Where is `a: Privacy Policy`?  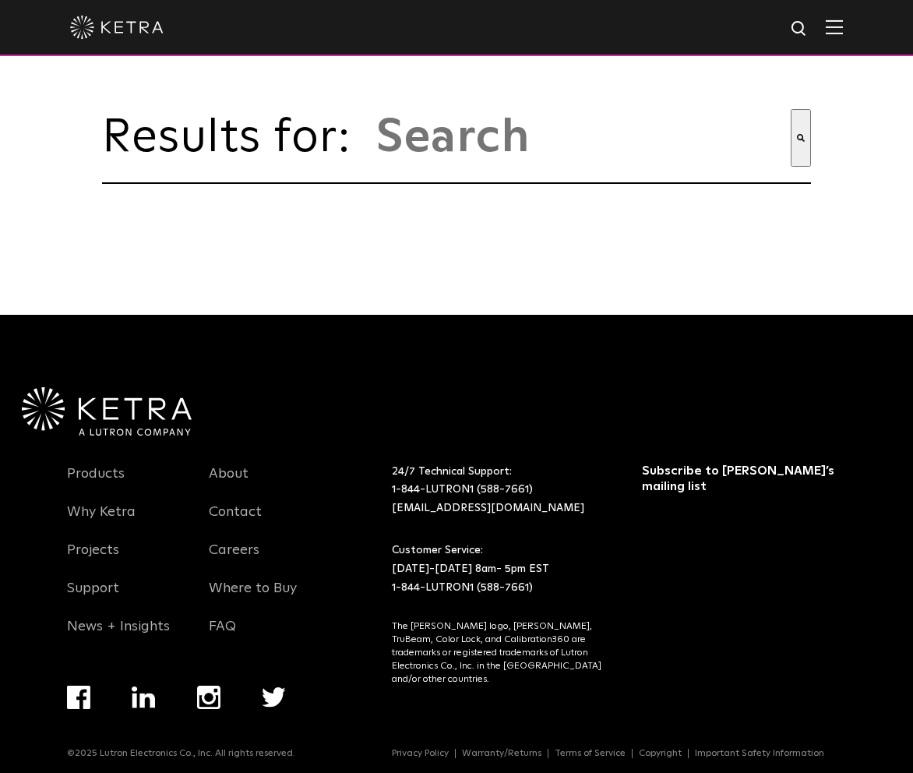
a: Privacy Policy is located at coordinates (421, 754).